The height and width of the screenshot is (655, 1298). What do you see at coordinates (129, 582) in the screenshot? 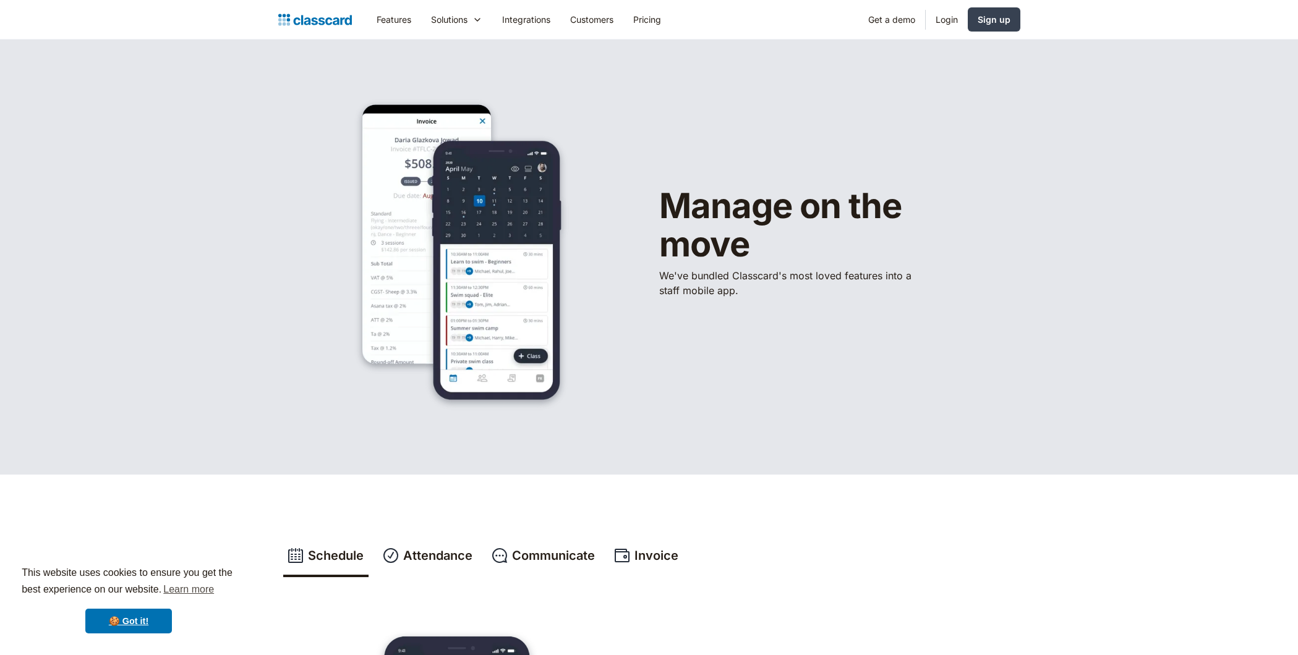
I see `span: This website uses cookies to ensure you get the best experience on our website.` at bounding box center [129, 582].